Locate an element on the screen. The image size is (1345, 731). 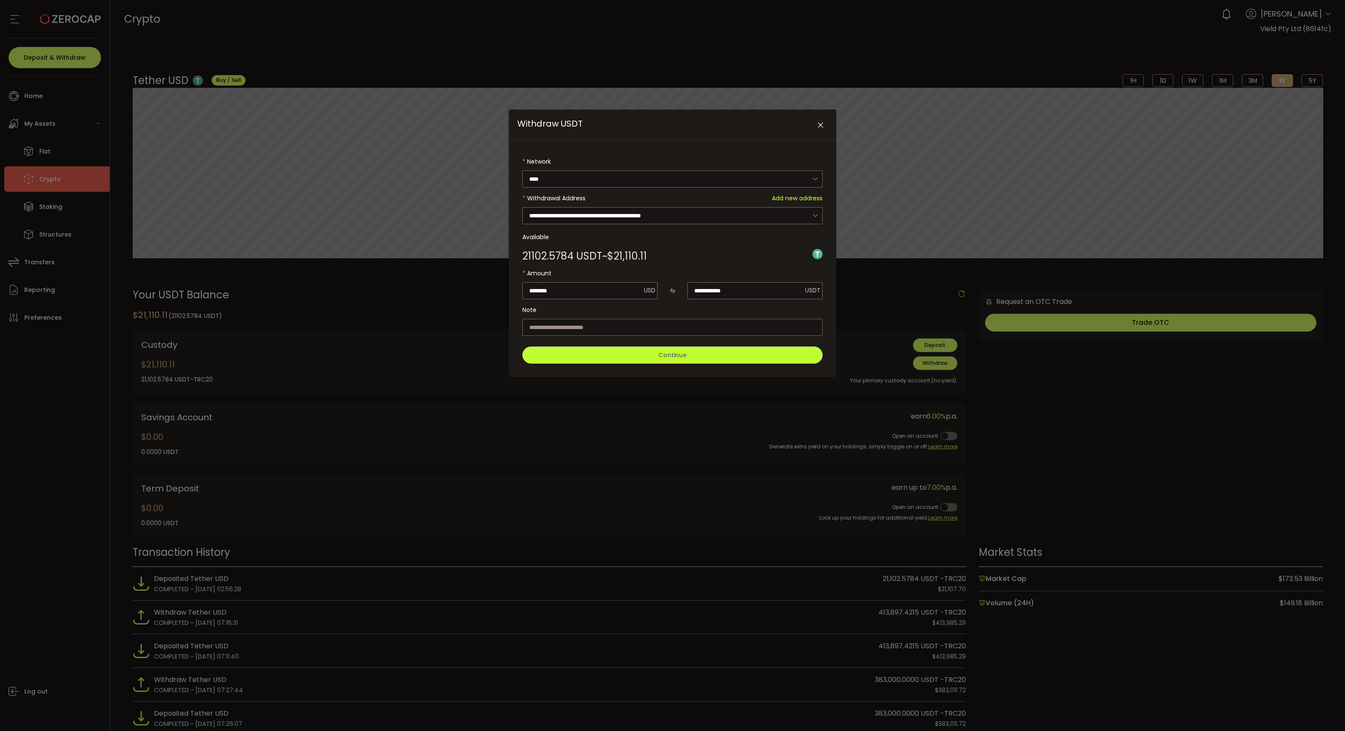
span: Withdrawal Address is located at coordinates (556, 198).